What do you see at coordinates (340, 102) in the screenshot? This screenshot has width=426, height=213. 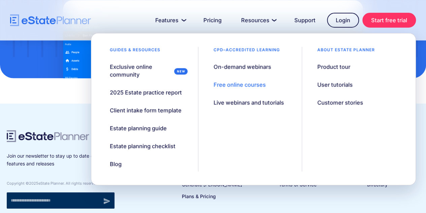 I see `a: Customer stories` at bounding box center [340, 102].